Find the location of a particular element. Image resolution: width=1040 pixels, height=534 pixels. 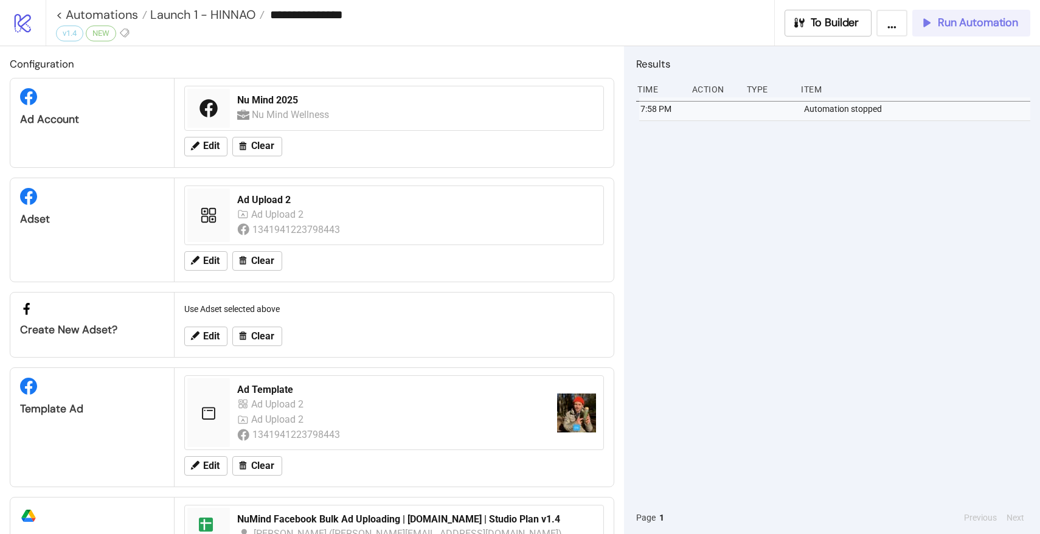

div: v1.4 is located at coordinates (69, 33).